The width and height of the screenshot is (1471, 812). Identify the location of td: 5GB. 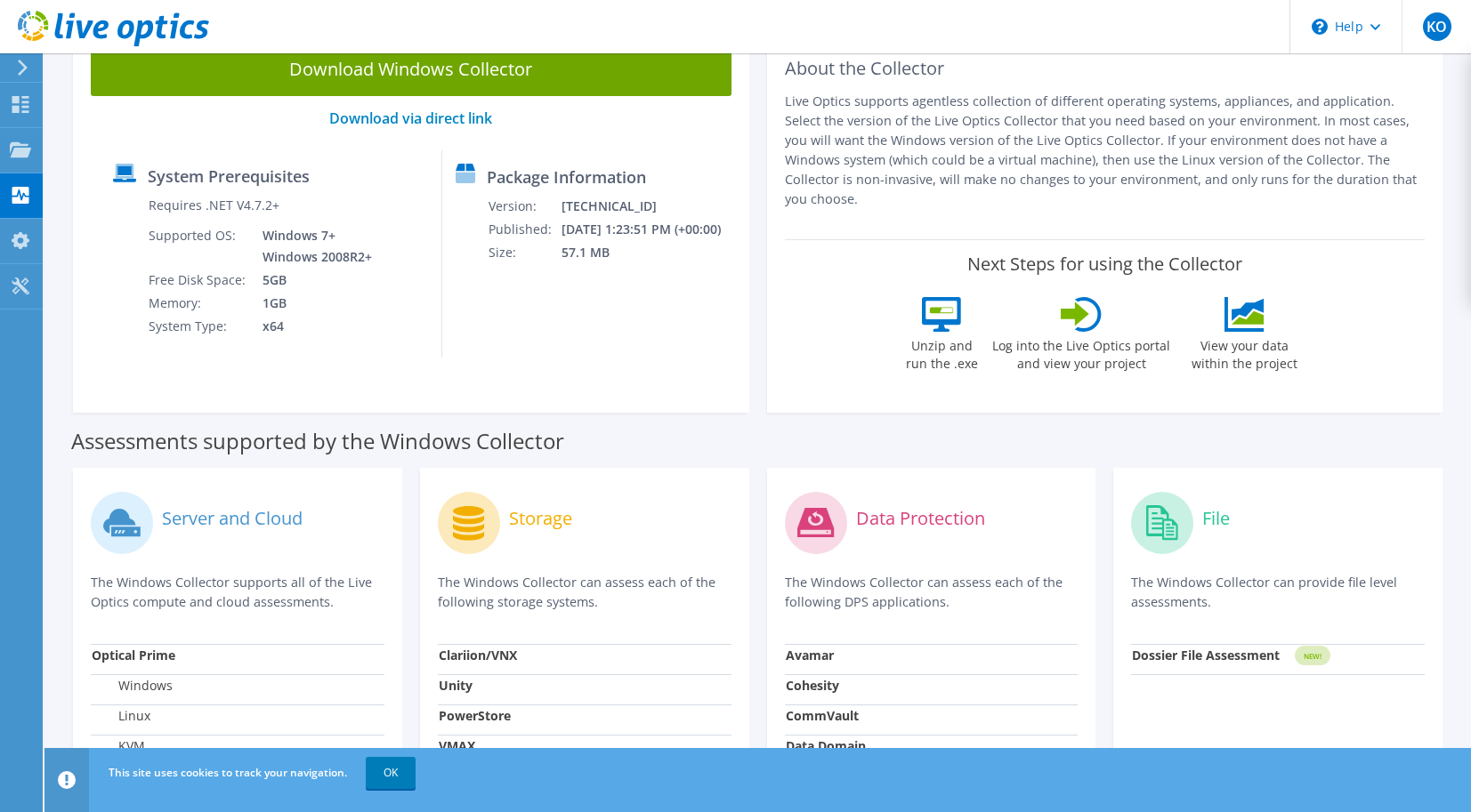
(313, 280).